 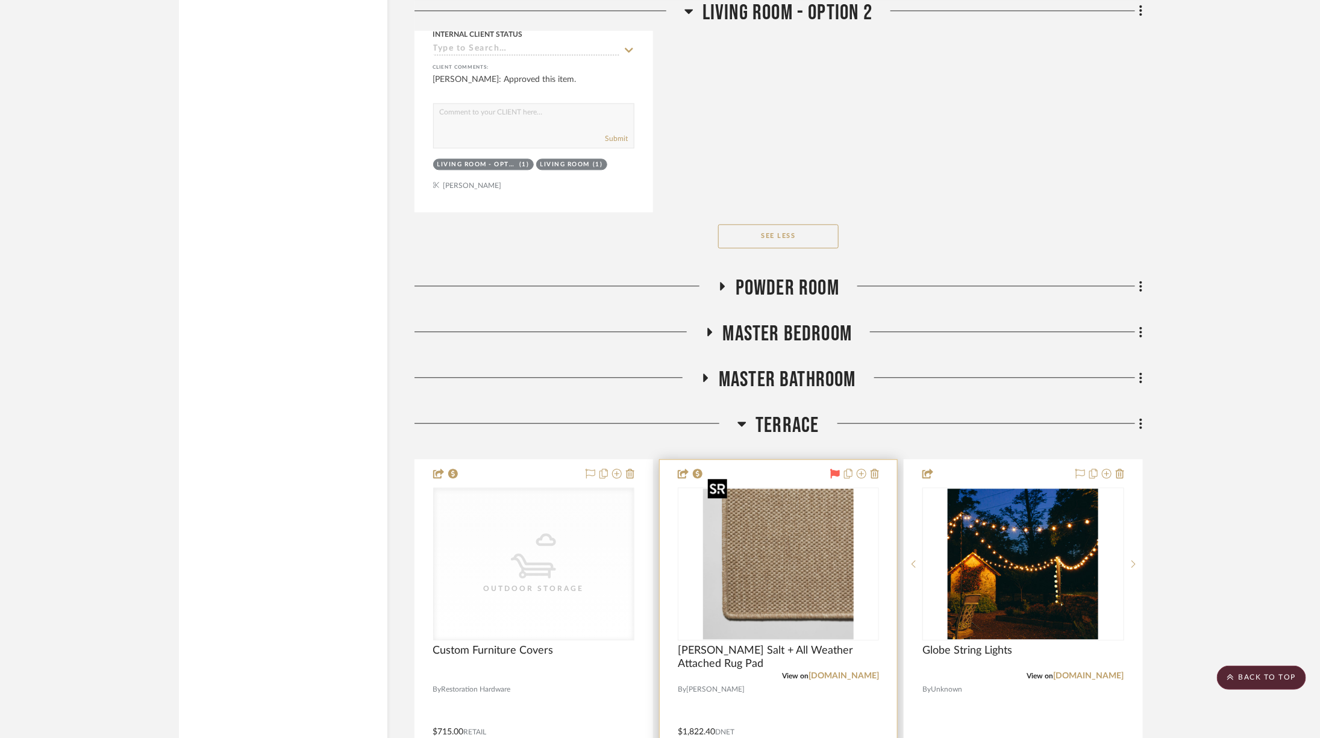 I want to click on span: Unknown, so click(x=946, y=689).